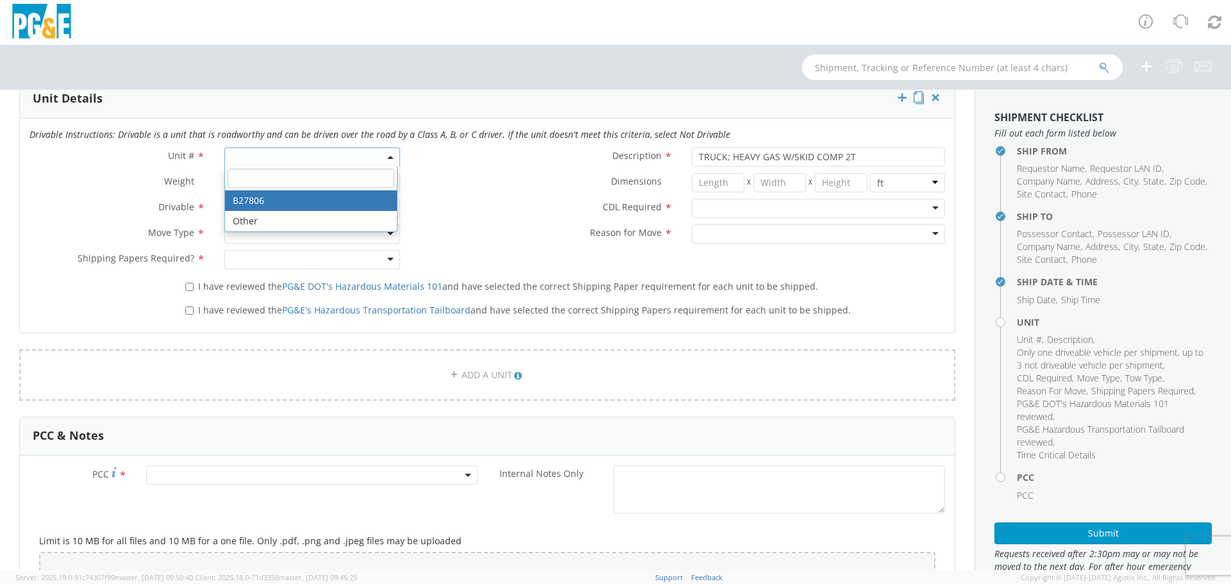 Image resolution: width=1231 pixels, height=584 pixels. I want to click on input: Shipment, Tracking or Reference Number (at least 4 chars), so click(963, 67).